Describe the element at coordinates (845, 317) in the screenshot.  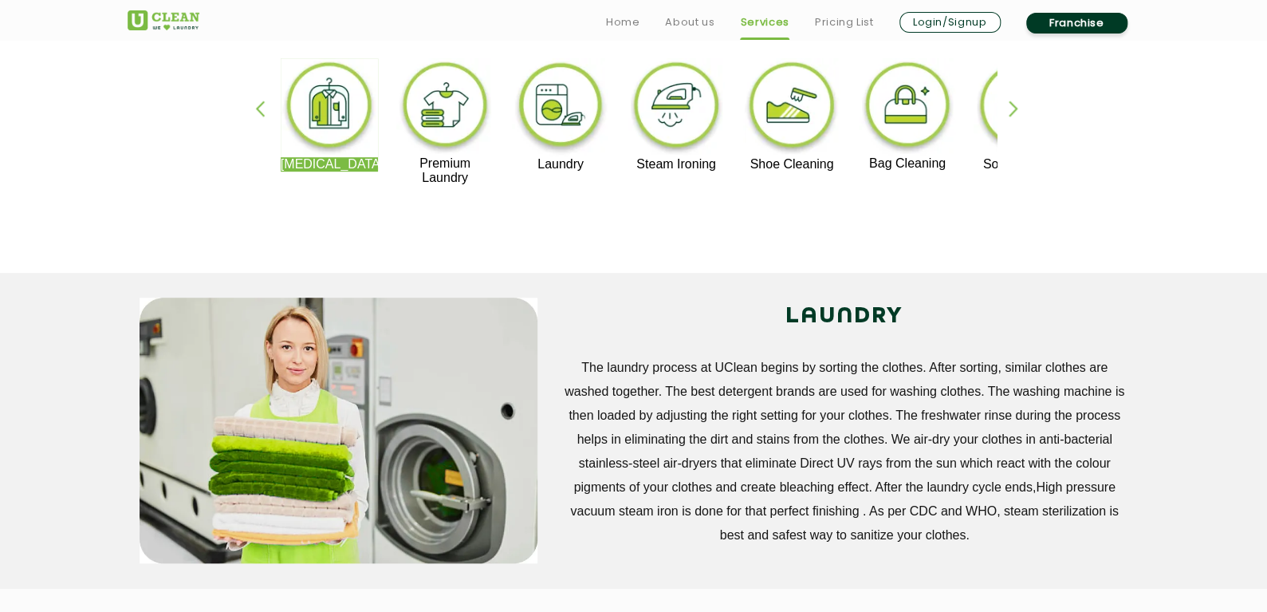
I see `h2: LAUNDRY` at that location.